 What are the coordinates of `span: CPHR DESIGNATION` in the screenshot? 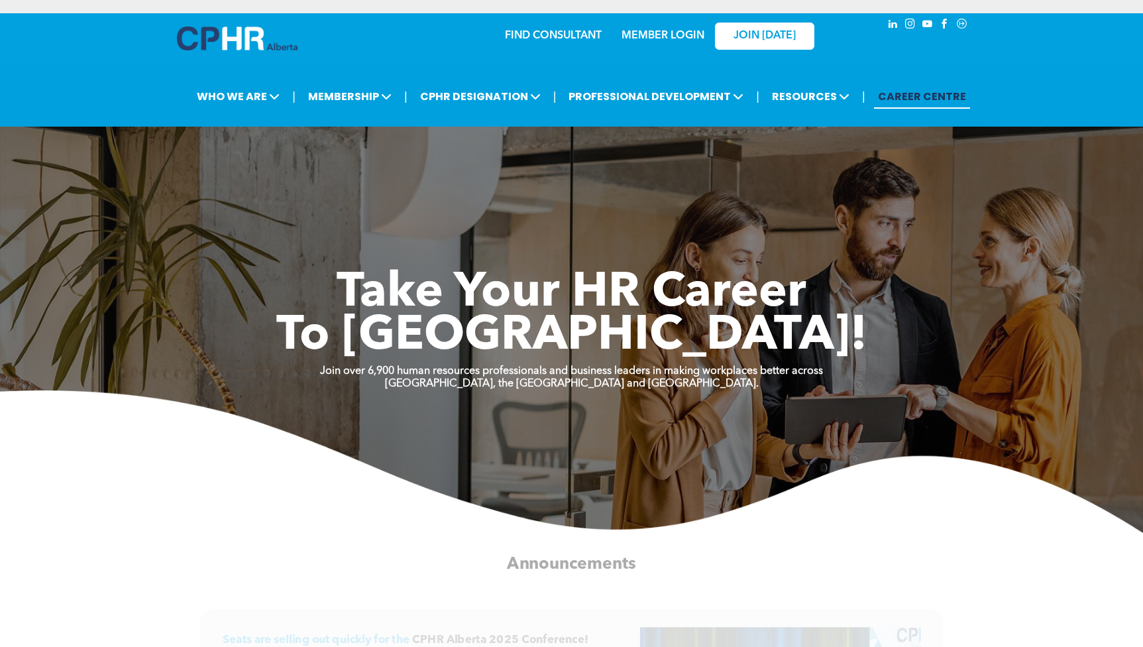 It's located at (480, 96).